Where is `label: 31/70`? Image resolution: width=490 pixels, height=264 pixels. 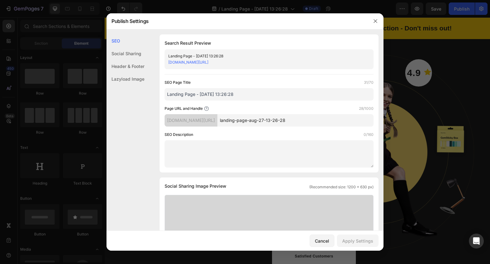
label: 31/70 is located at coordinates (368, 83).